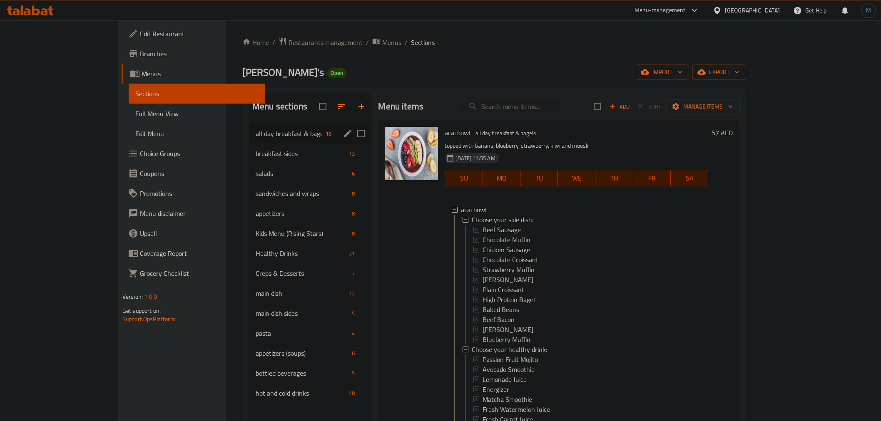 This screenshot has height=421, width=881. Describe the element at coordinates (302, 234) in the screenshot. I see `span: Kids Menu (Rising Stars)` at that location.